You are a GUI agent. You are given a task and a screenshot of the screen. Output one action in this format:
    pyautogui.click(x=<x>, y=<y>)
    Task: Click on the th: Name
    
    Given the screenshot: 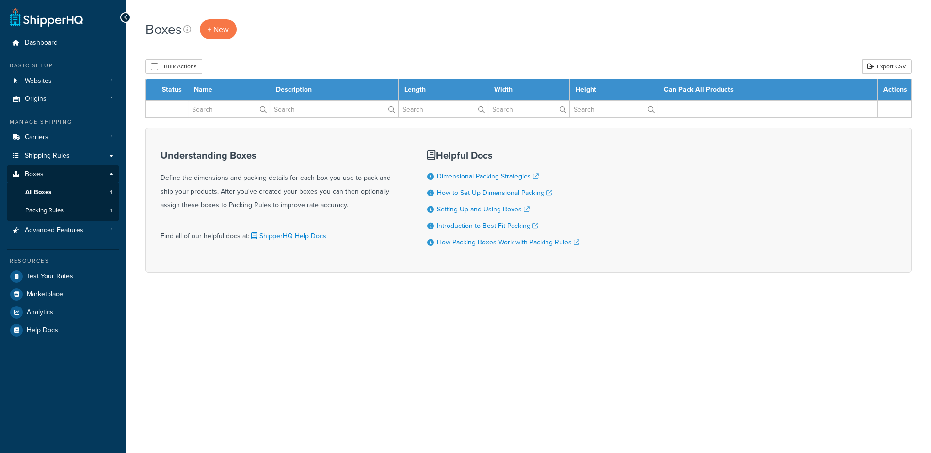 What is the action you would take?
    pyautogui.click(x=229, y=90)
    